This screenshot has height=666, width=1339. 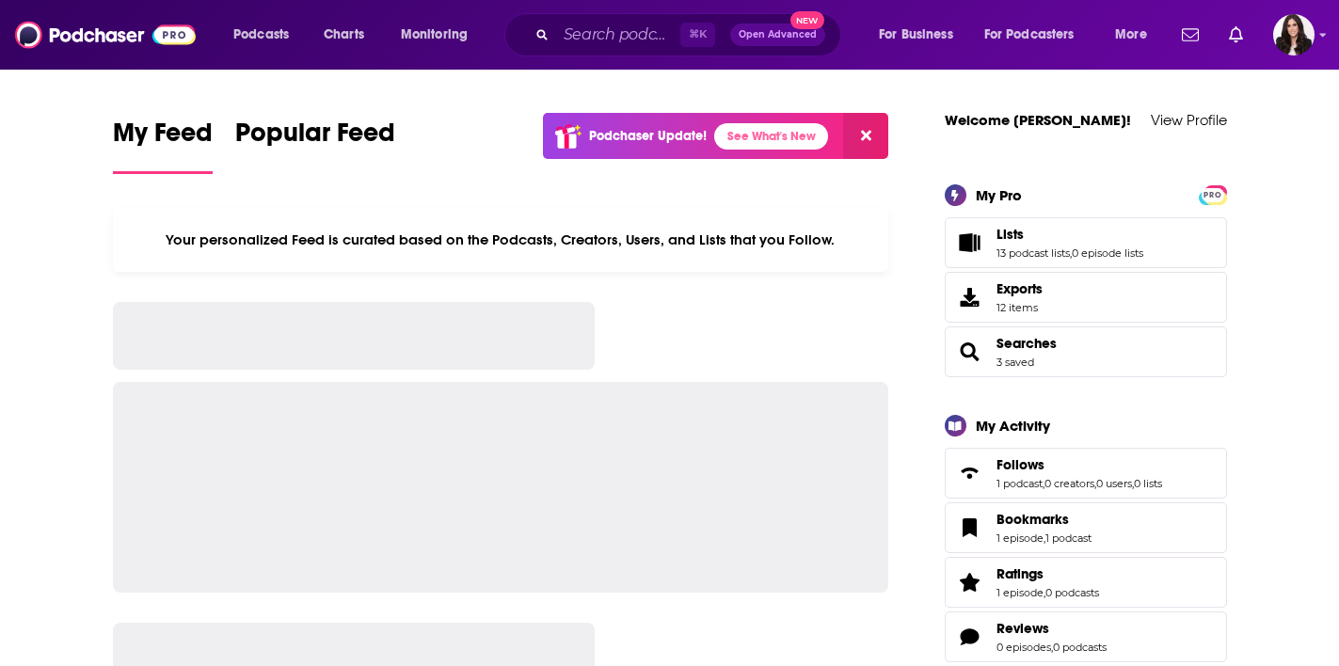 I want to click on img: Podchaser - Follow, Share and Rate Podcasts, so click(x=105, y=35).